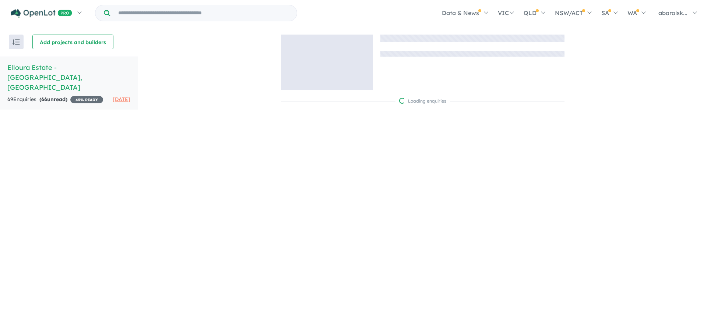  I want to click on button: Add projects and builders, so click(73, 42).